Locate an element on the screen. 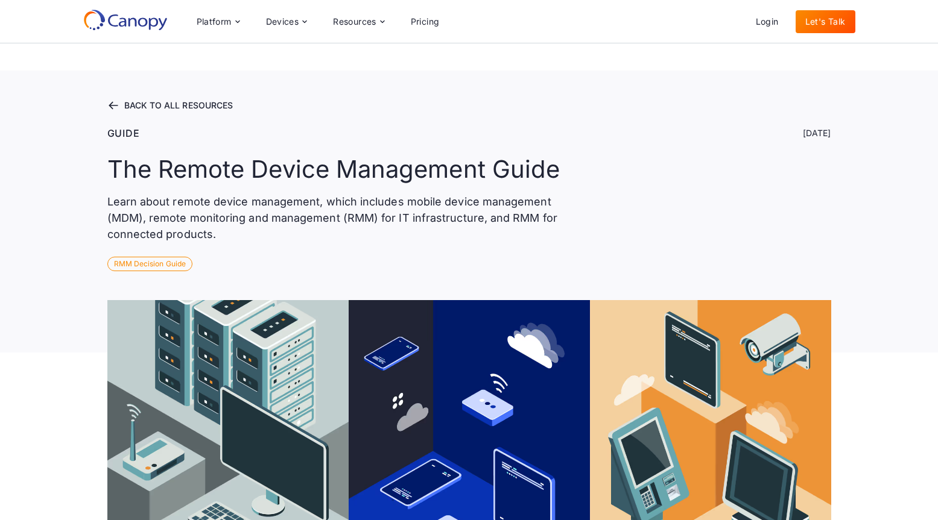 The height and width of the screenshot is (520, 938). a: BACK TO ALL RESOURCES is located at coordinates (469, 106).